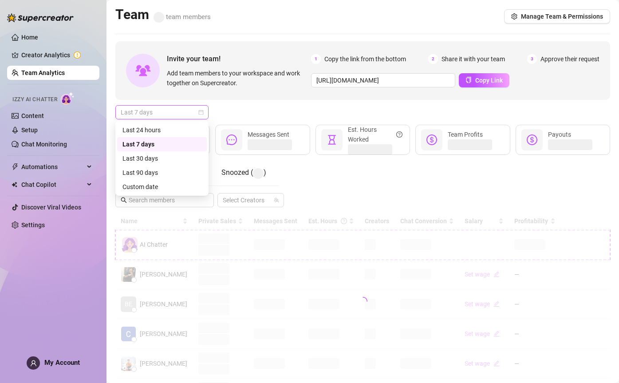 This screenshot has height=383, width=619. Describe the element at coordinates (53, 167) in the screenshot. I see `span: Automations` at that location.